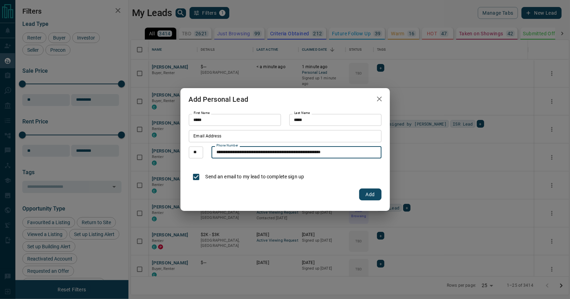 This screenshot has height=299, width=570. What do you see at coordinates (227, 145) in the screenshot?
I see `label: Phone Number` at bounding box center [227, 145].